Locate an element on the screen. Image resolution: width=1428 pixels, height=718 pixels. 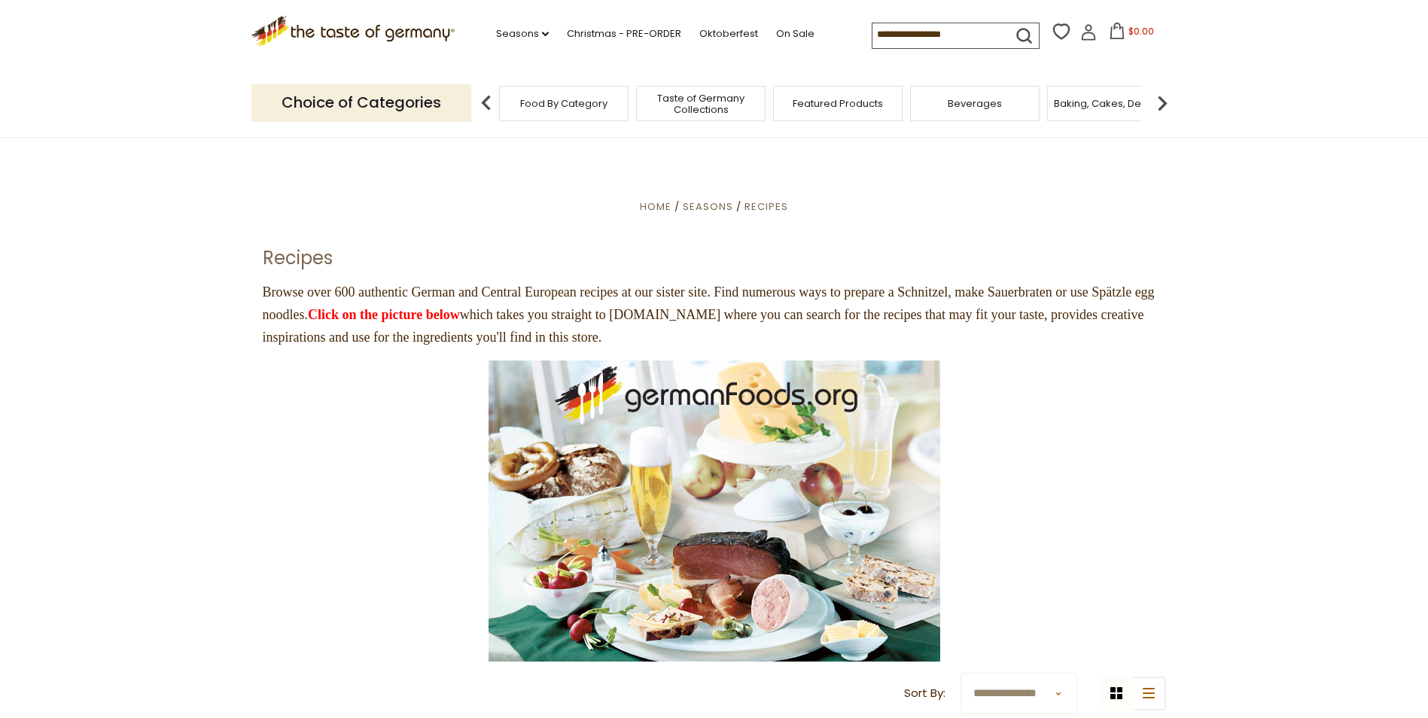
img: next arrow is located at coordinates (1162, 103).